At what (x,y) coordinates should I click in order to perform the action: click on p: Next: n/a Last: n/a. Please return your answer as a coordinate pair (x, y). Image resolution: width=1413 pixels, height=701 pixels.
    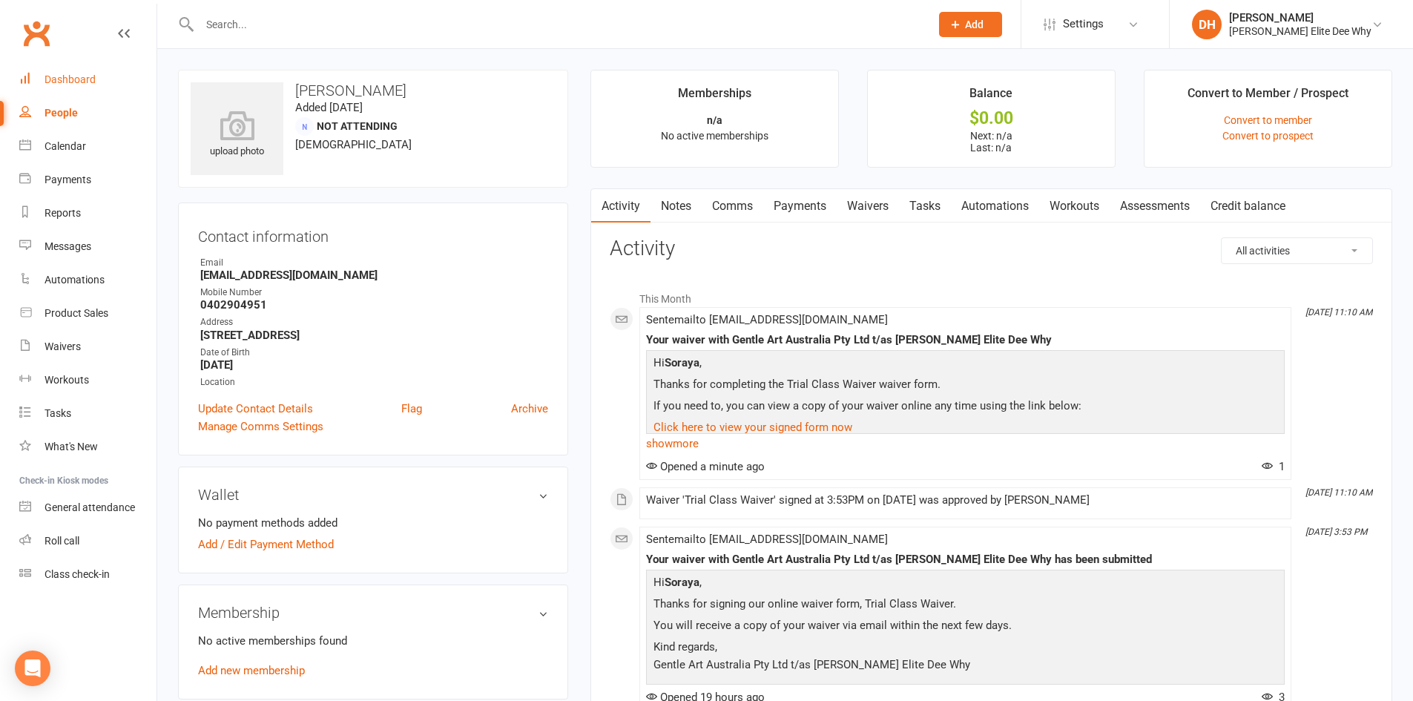
    Looking at the image, I should click on (991, 142).